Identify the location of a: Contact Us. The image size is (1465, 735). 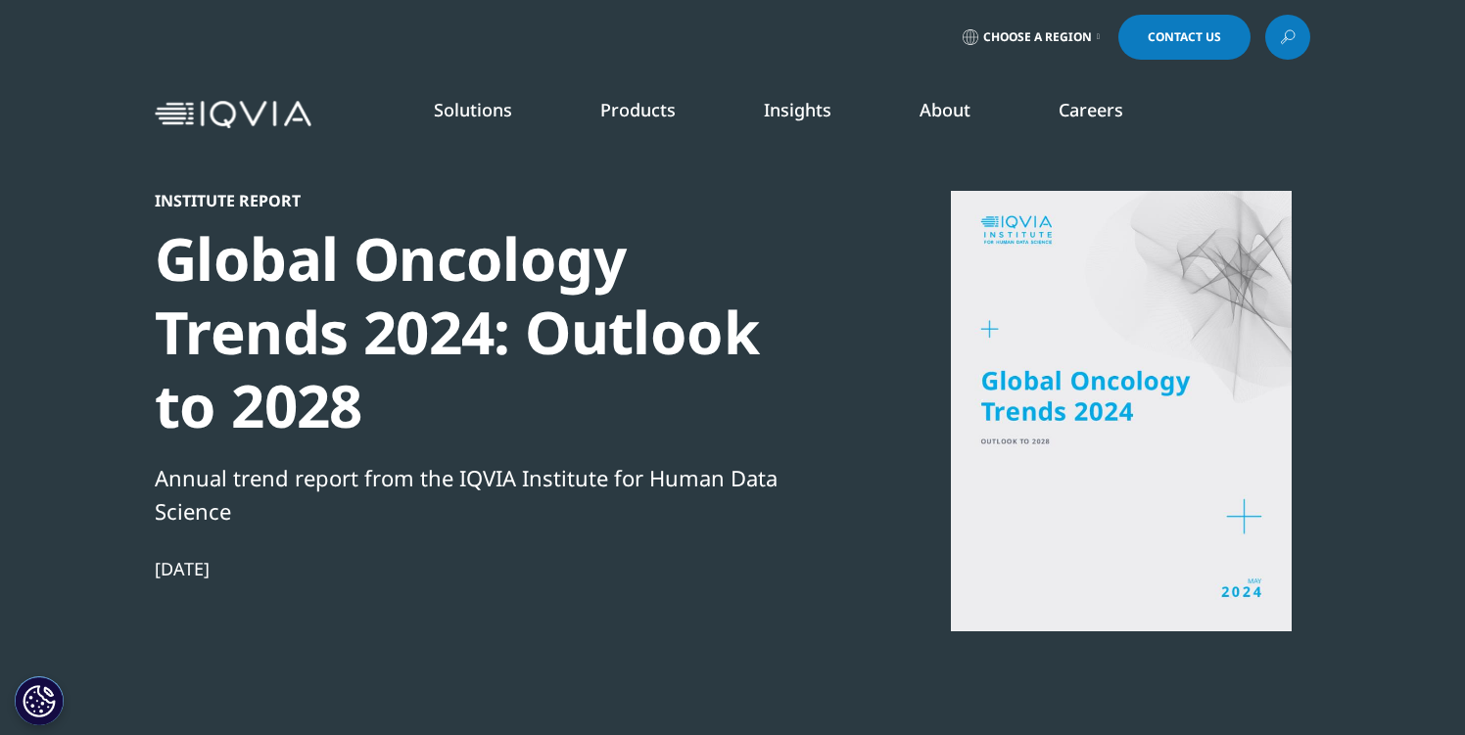
(1184, 37).